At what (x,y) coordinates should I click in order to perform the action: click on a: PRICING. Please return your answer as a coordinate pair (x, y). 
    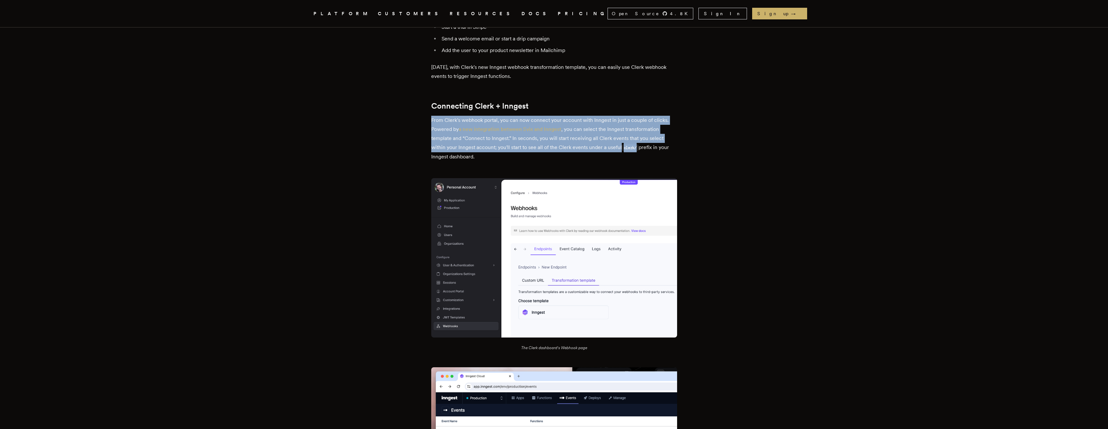
    Looking at the image, I should click on (583, 14).